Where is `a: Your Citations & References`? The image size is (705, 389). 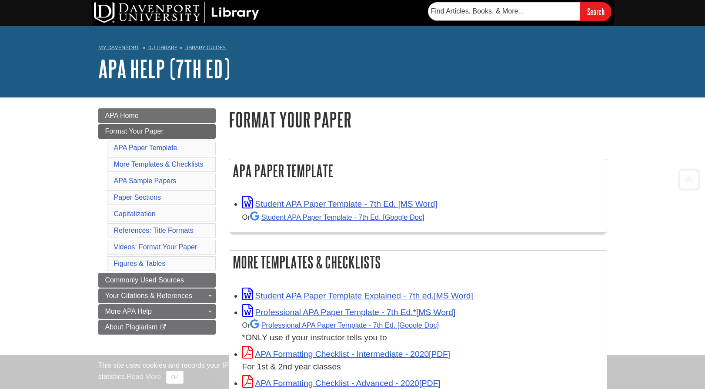
a: Your Citations & References is located at coordinates (157, 296).